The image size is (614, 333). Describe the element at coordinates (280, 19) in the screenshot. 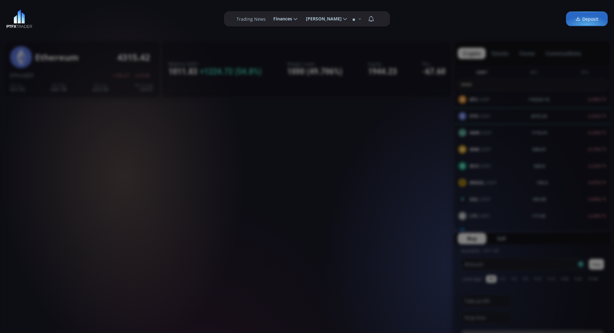

I see `span: Finances` at that location.